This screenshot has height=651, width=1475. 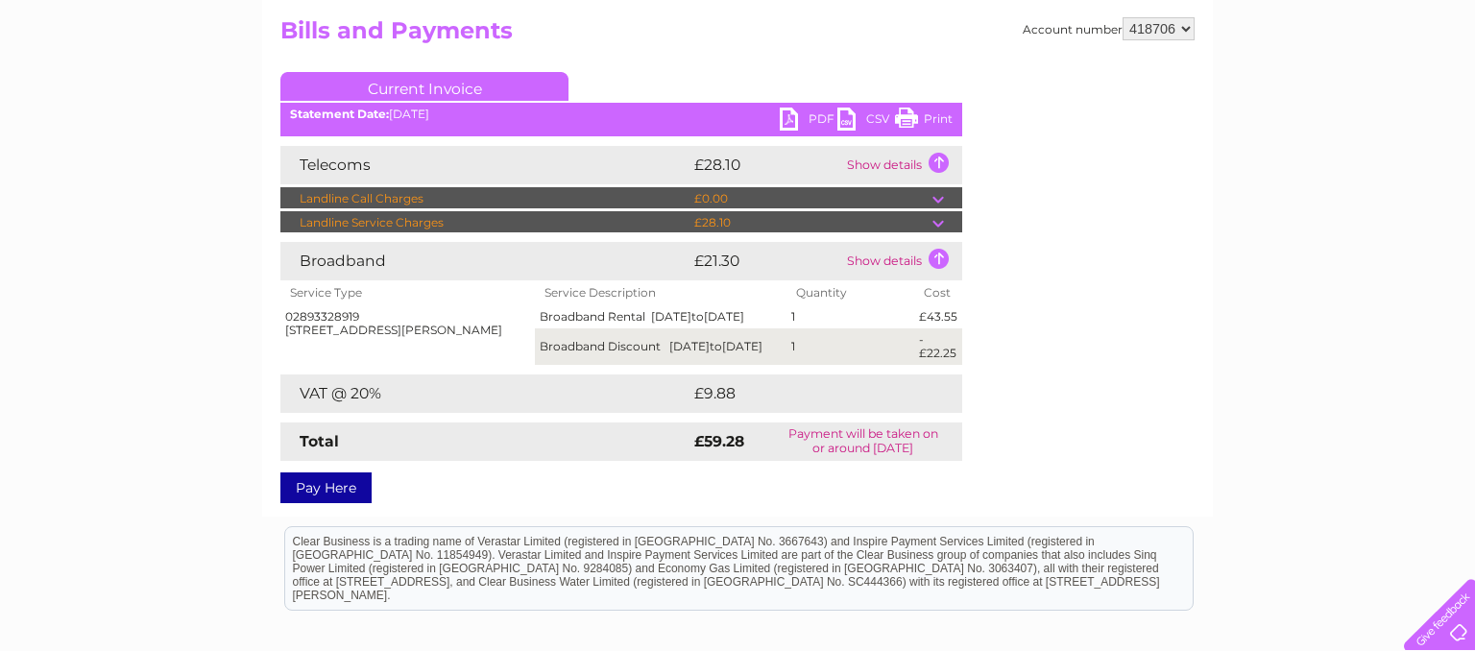 I want to click on a: Energy, so click(x=1206, y=88).